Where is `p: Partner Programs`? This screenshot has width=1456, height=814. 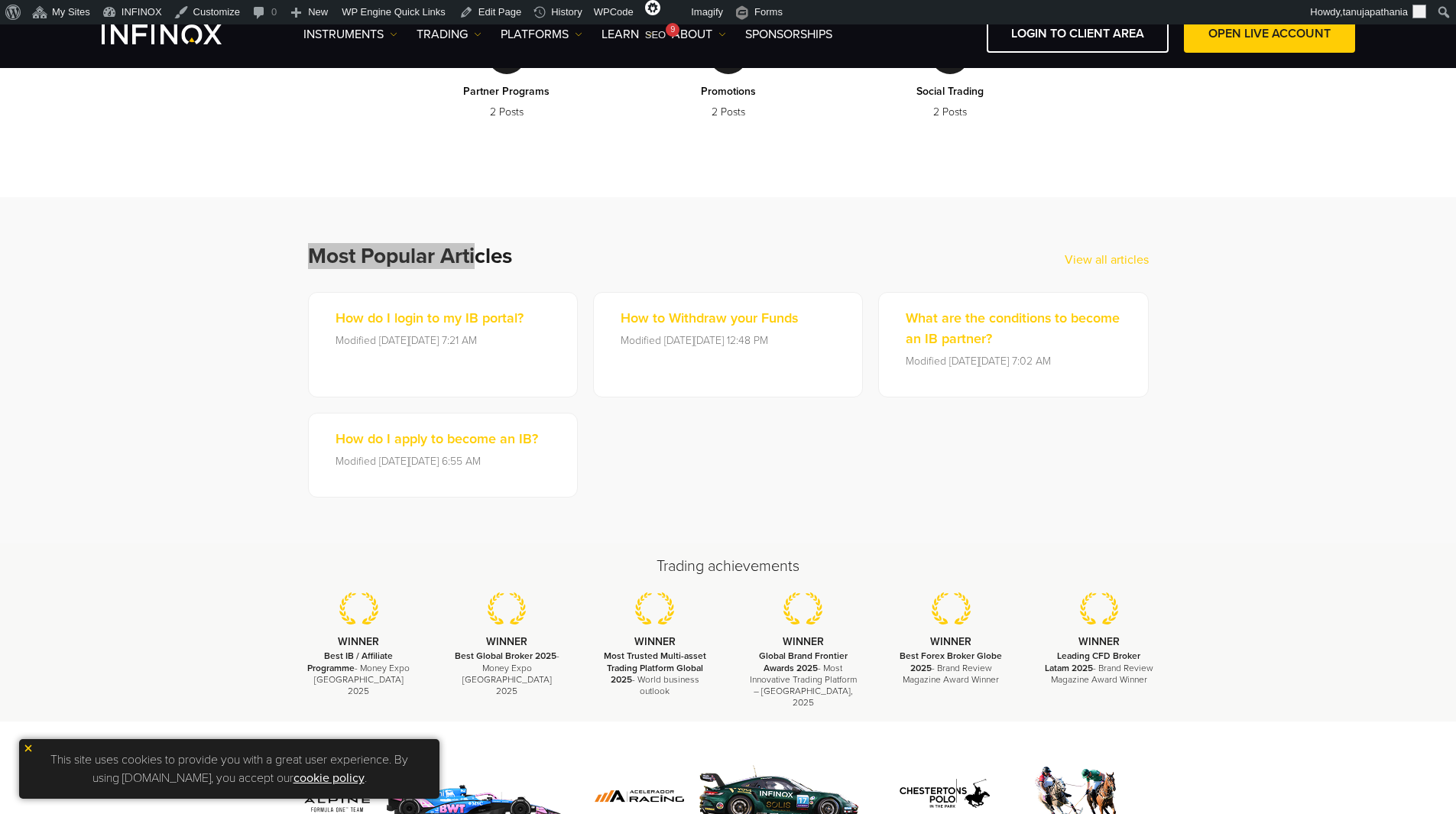 p: Partner Programs is located at coordinates (506, 91).